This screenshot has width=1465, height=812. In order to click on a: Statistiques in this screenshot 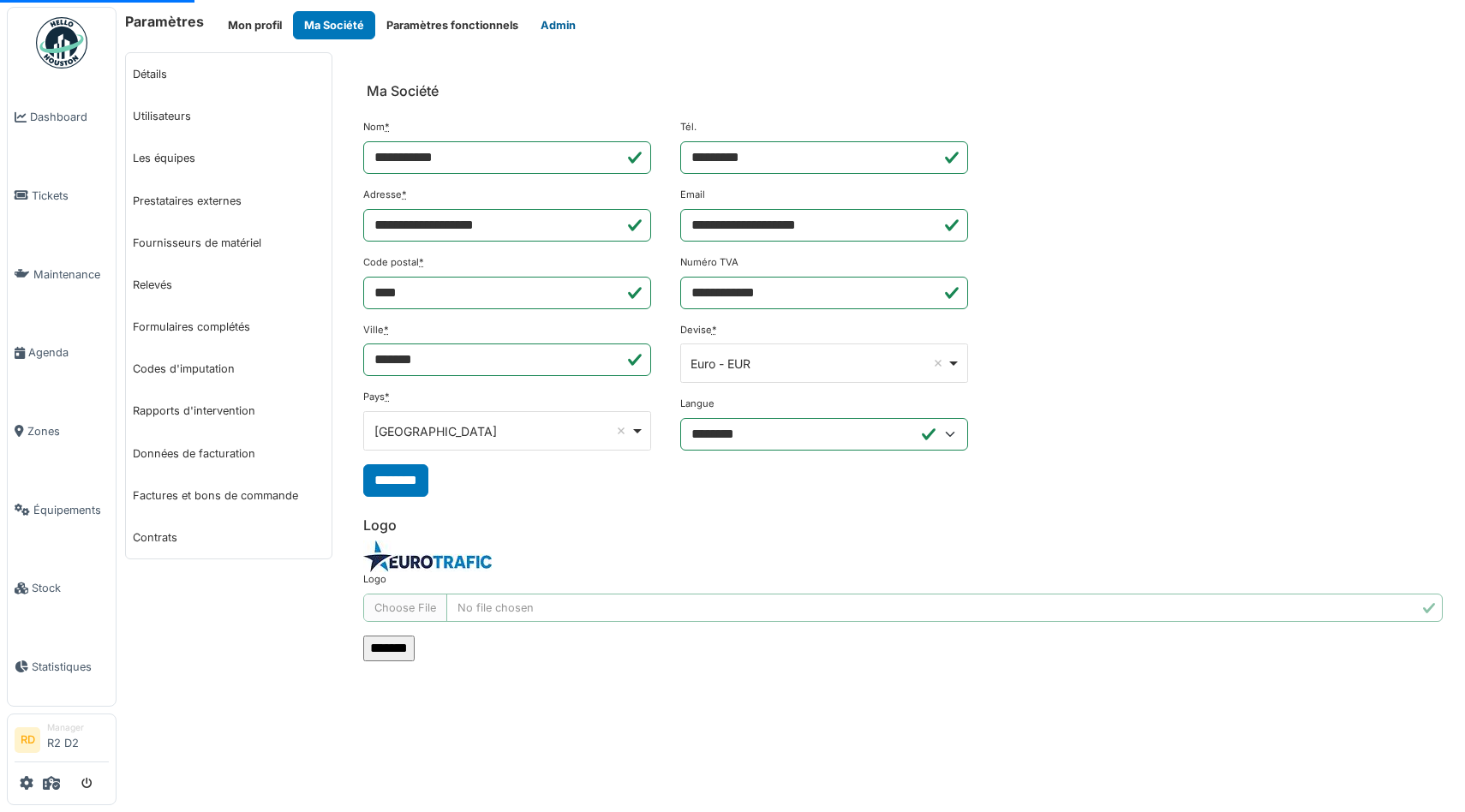, I will do `click(62, 667)`.